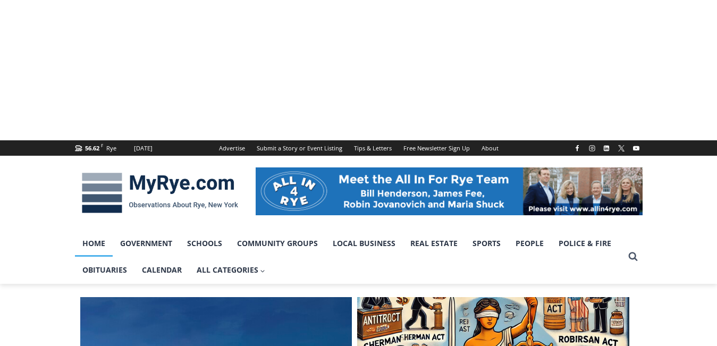  Describe the element at coordinates (621, 148) in the screenshot. I see `a: X` at that location.